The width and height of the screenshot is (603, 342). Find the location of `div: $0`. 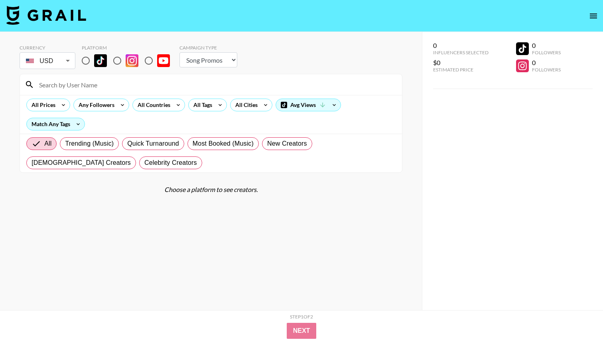

div: $0 is located at coordinates (461, 63).